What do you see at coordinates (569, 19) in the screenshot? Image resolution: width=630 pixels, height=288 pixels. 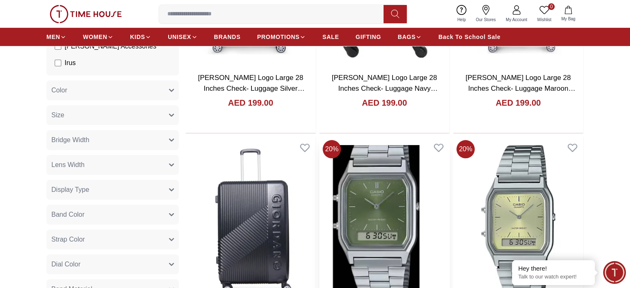 I see `span: My Bag` at bounding box center [569, 19].